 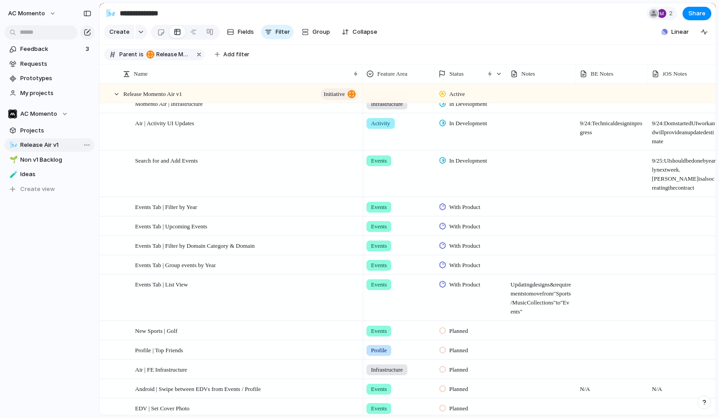 What do you see at coordinates (697, 13) in the screenshot?
I see `span: Share` at bounding box center [697, 13].